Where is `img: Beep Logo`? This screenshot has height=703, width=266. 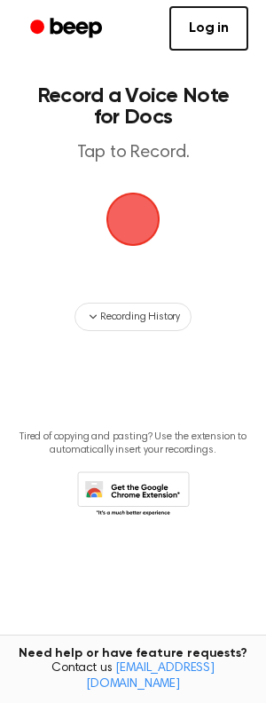
img: Beep Logo is located at coordinates (133, 219).